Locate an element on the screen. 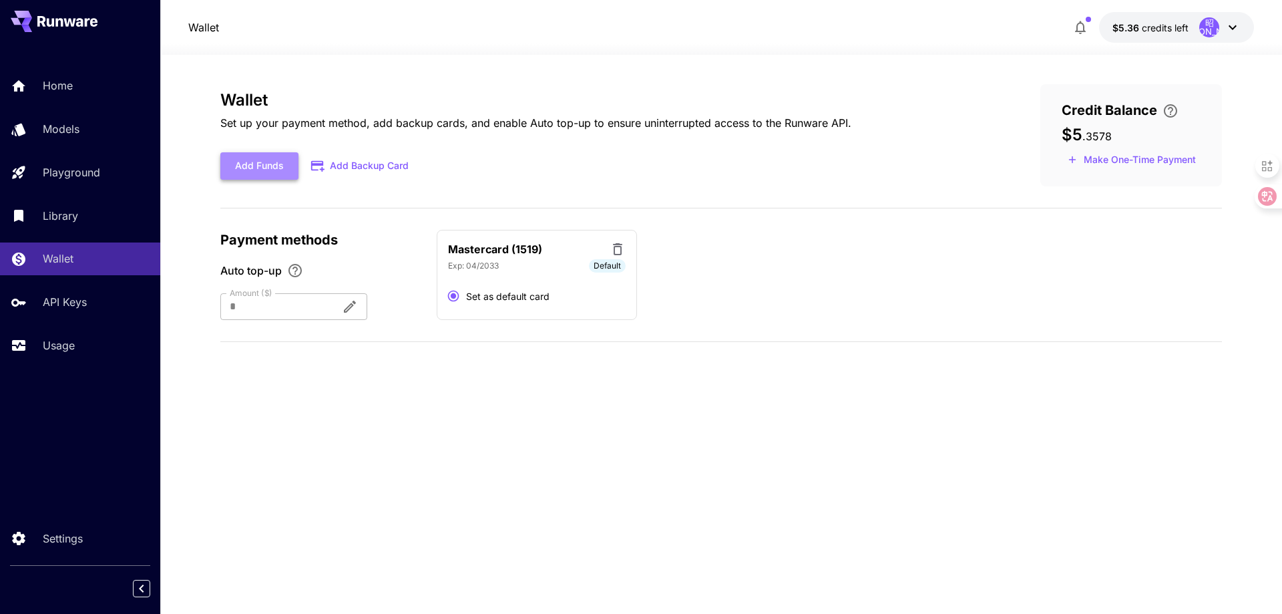 This screenshot has height=614, width=1282. p: Home is located at coordinates (57, 85).